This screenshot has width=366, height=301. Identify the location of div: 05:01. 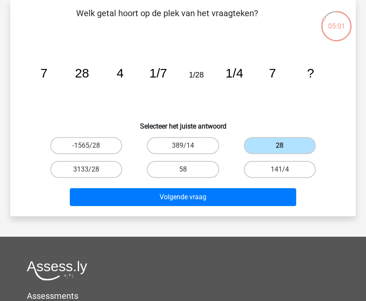
(337, 21).